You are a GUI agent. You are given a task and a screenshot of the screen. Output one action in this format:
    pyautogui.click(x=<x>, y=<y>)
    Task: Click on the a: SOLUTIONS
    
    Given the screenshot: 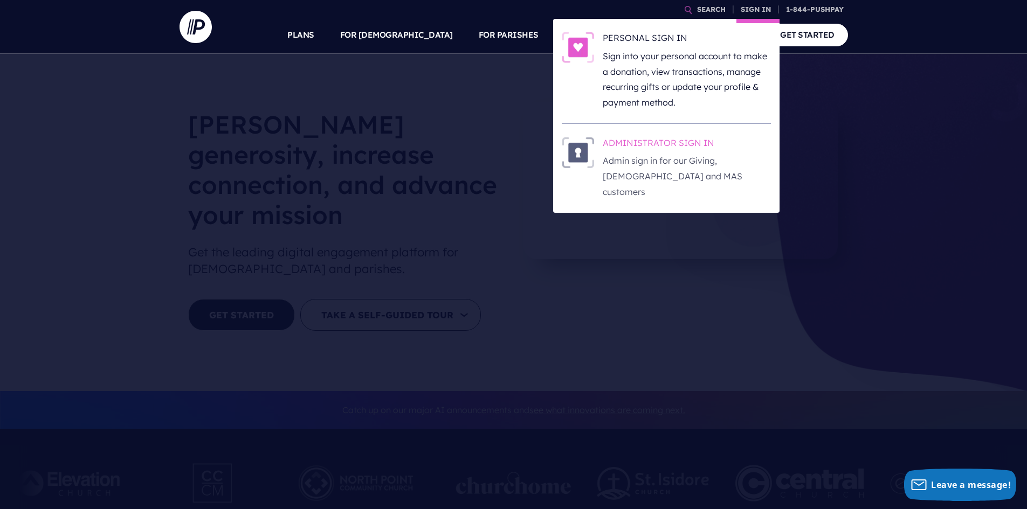 What is the action you would take?
    pyautogui.click(x=588, y=35)
    